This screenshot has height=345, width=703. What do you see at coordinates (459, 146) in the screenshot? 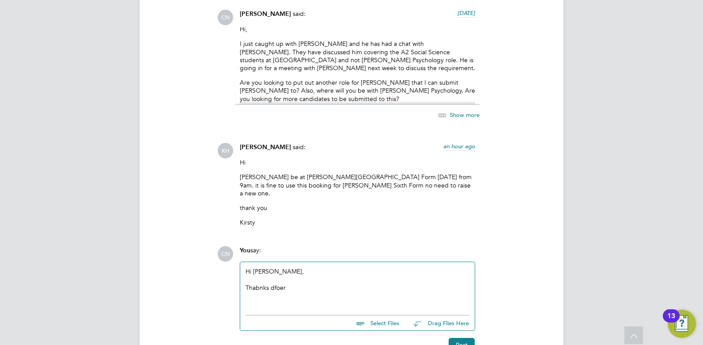
I see `span: an hour ago` at bounding box center [459, 146].